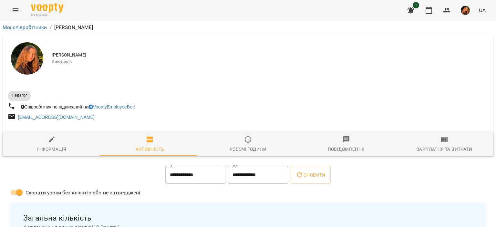 Image resolution: width=496 pixels, height=227 pixels. I want to click on span: Сховати уроки без клієнтів або не затверджені, so click(83, 193).